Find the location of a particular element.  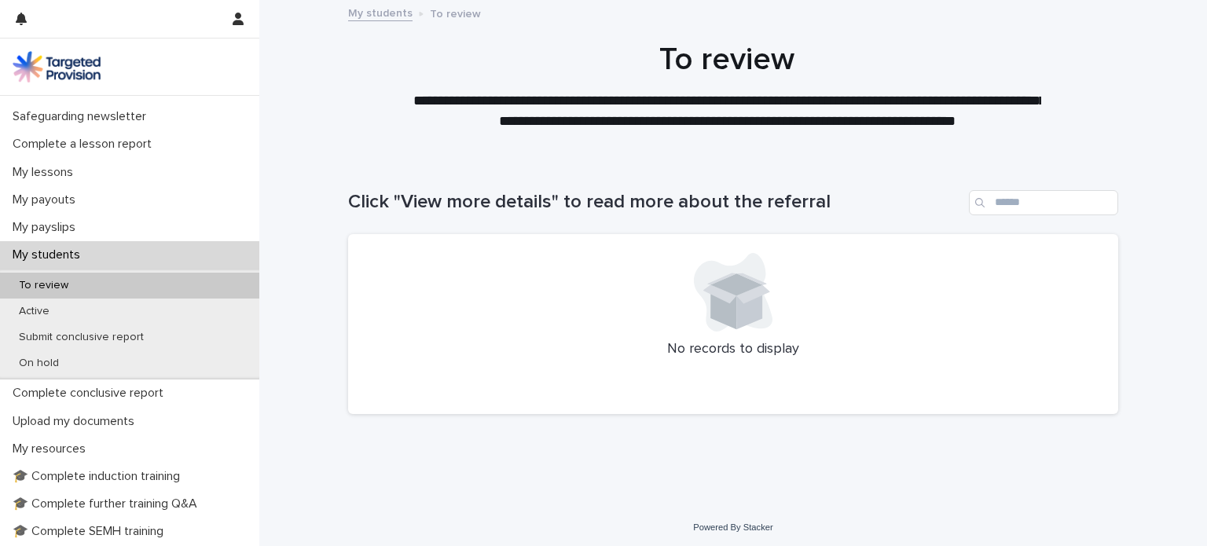

p: Complete a lesson report is located at coordinates (85, 144).